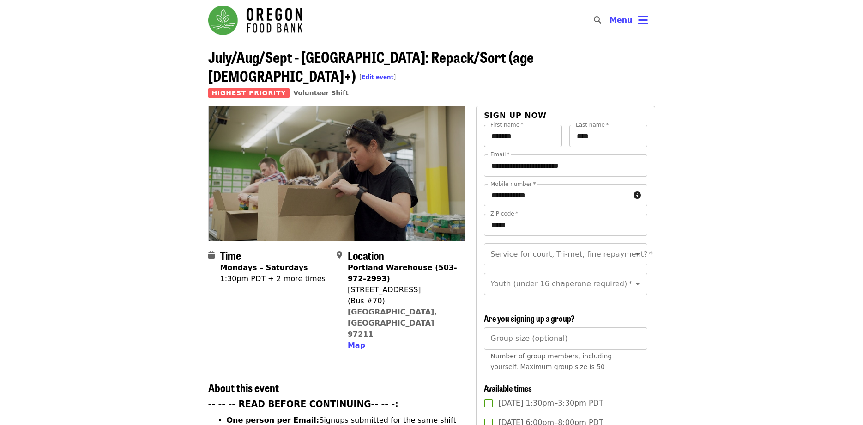 Image resolution: width=863 pixels, height=425 pixels. I want to click on div: 1:30pm PDT + 2 more times, so click(273, 279).